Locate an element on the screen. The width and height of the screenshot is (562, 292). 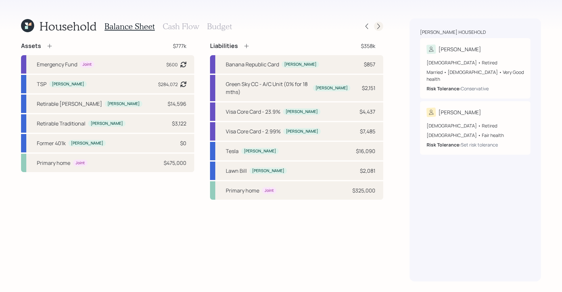
div: Conservative is located at coordinates (474, 88).